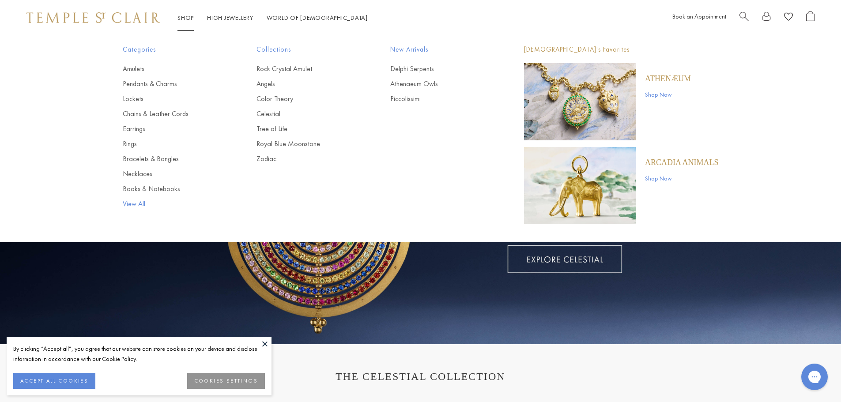  I want to click on nav: Main navigation, so click(272, 18).